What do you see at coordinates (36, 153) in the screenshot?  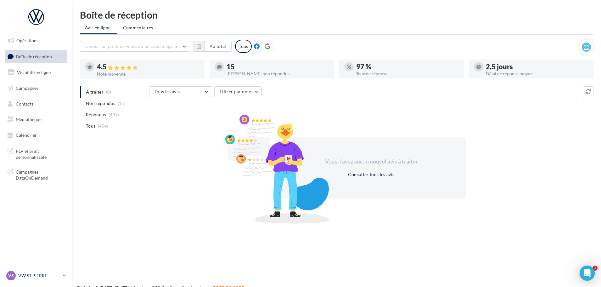 I see `a: PLV et print personnalisable` at bounding box center [36, 153].